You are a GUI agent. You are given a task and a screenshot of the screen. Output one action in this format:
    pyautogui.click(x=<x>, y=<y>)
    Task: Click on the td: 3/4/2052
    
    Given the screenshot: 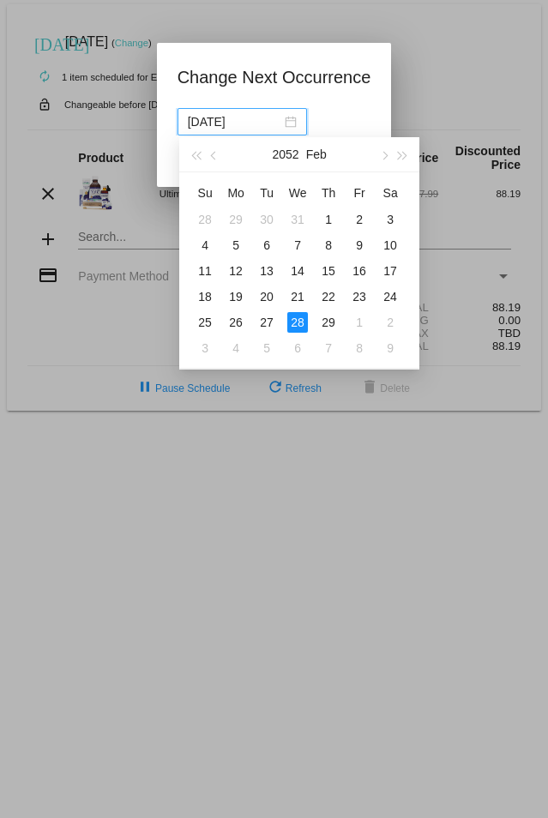 What is the action you would take?
    pyautogui.click(x=236, y=348)
    